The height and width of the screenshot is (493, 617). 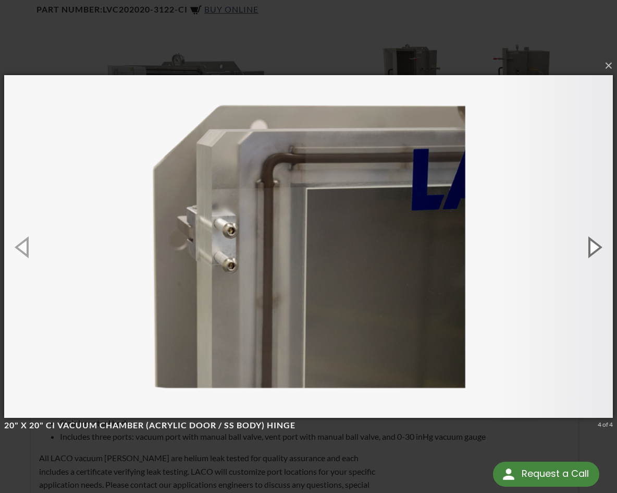 I want to click on img: 20" X 20" CI Vacuum Chamber (Acrylic Door / SS Body) Hinge, so click(x=309, y=246).